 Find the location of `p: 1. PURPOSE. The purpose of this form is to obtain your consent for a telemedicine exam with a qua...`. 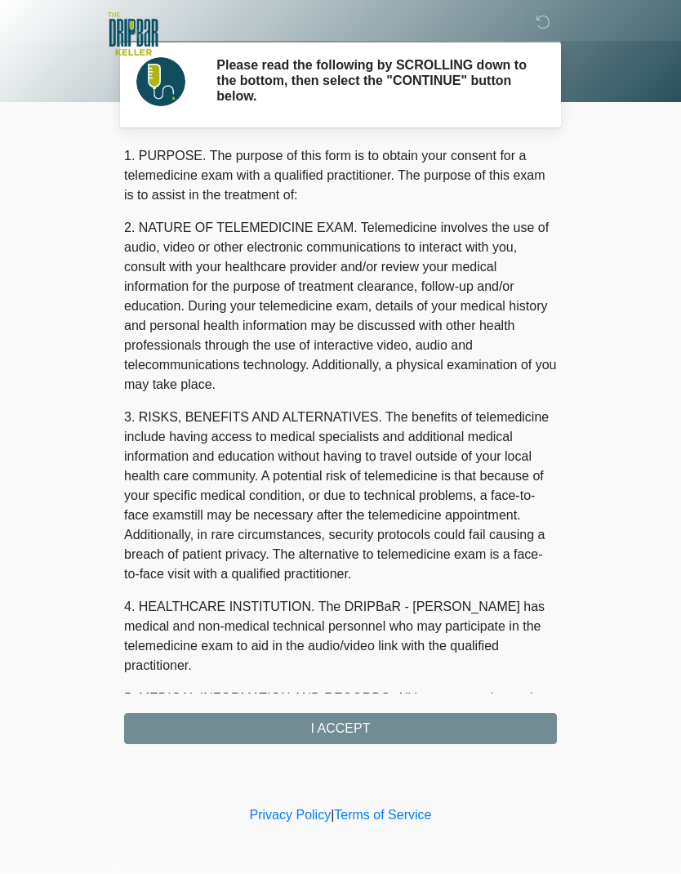

p: 1. PURPOSE. The purpose of this form is to obtain your consent for a telemedicine exam with a qua... is located at coordinates (341, 176).